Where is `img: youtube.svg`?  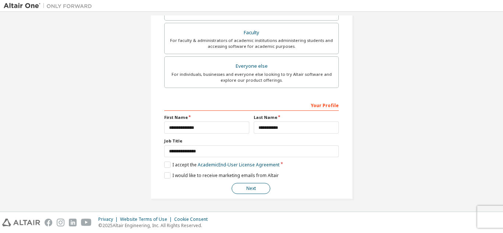
img: youtube.svg is located at coordinates (86, 223).